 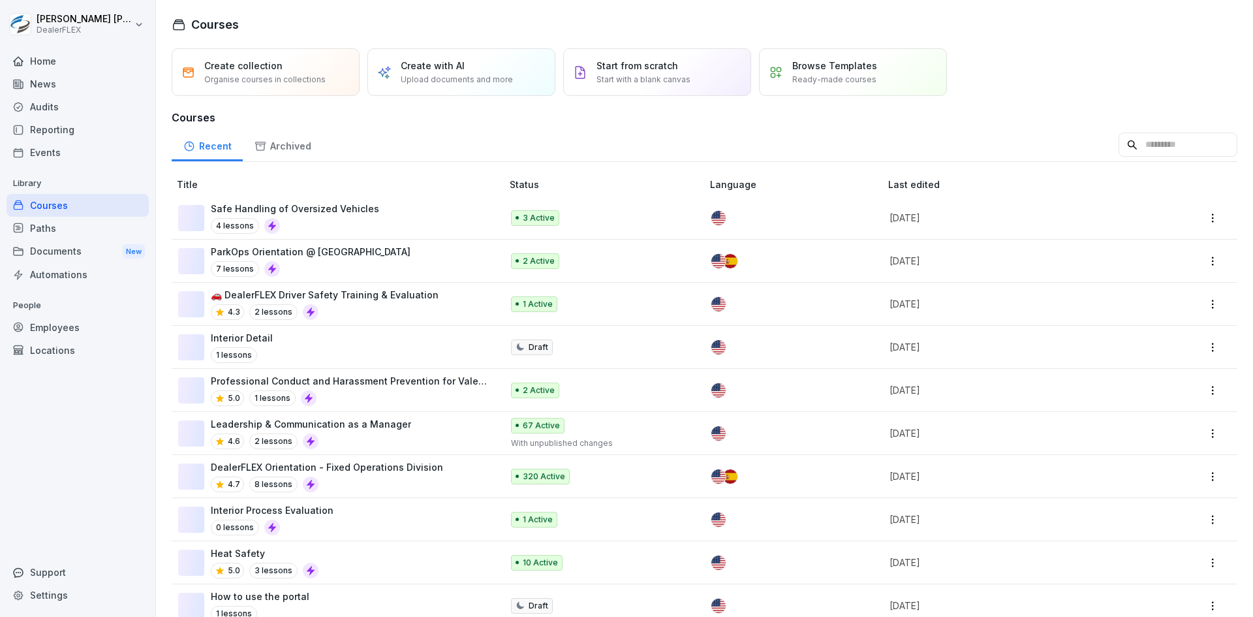 I want to click on p: Start from scratch, so click(x=637, y=65).